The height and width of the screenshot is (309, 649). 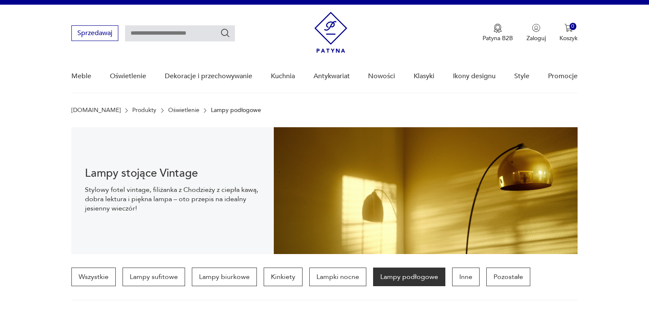 What do you see at coordinates (536, 38) in the screenshot?
I see `p: Zaloguj` at bounding box center [536, 38].